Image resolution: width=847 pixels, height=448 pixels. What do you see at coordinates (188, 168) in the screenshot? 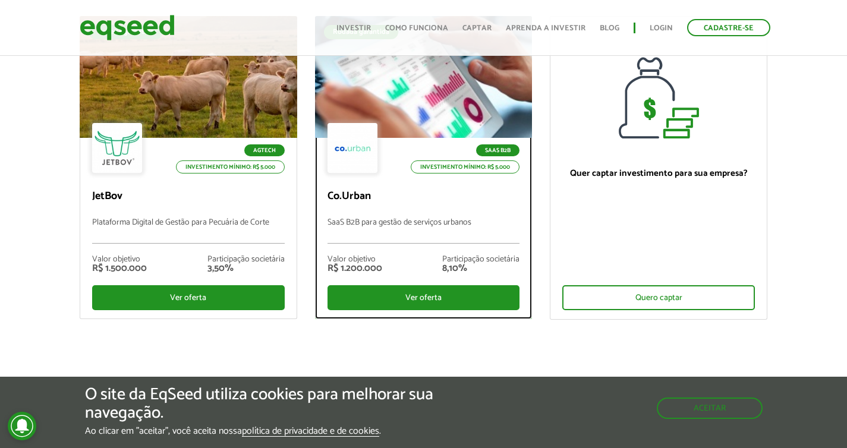
I see `a: Rodada garantida Agtech Investimento mínimo: R$ 5.000 JetBov Plataforma Digital de Gestão para Pe...` at bounding box center [188, 168].